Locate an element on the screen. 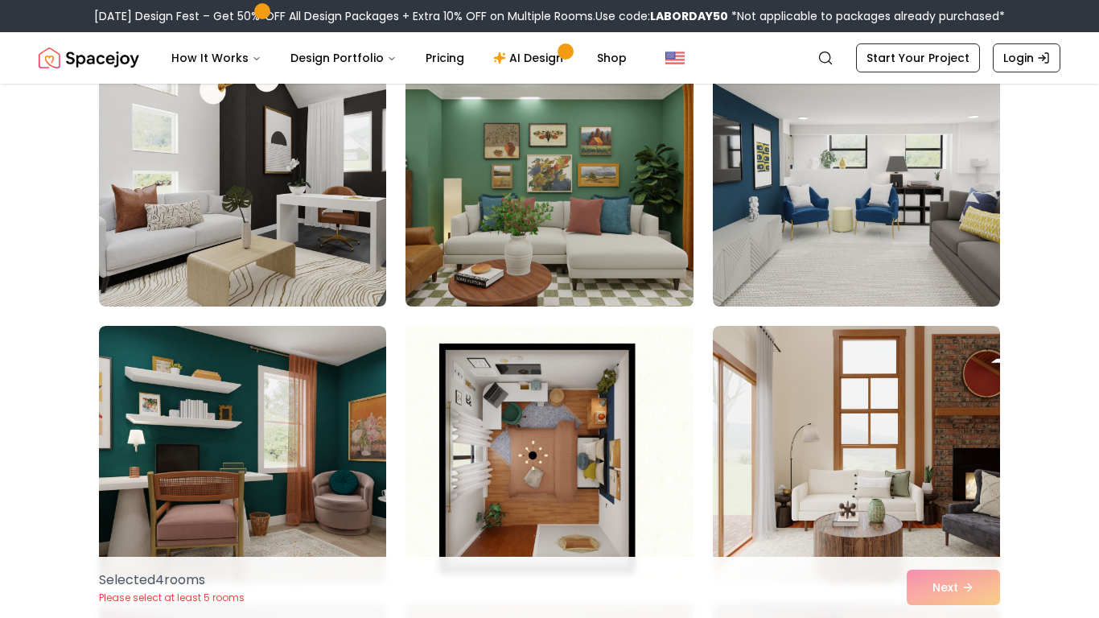 This screenshot has height=618, width=1099. p: Selected 4 room s is located at coordinates (171, 580).